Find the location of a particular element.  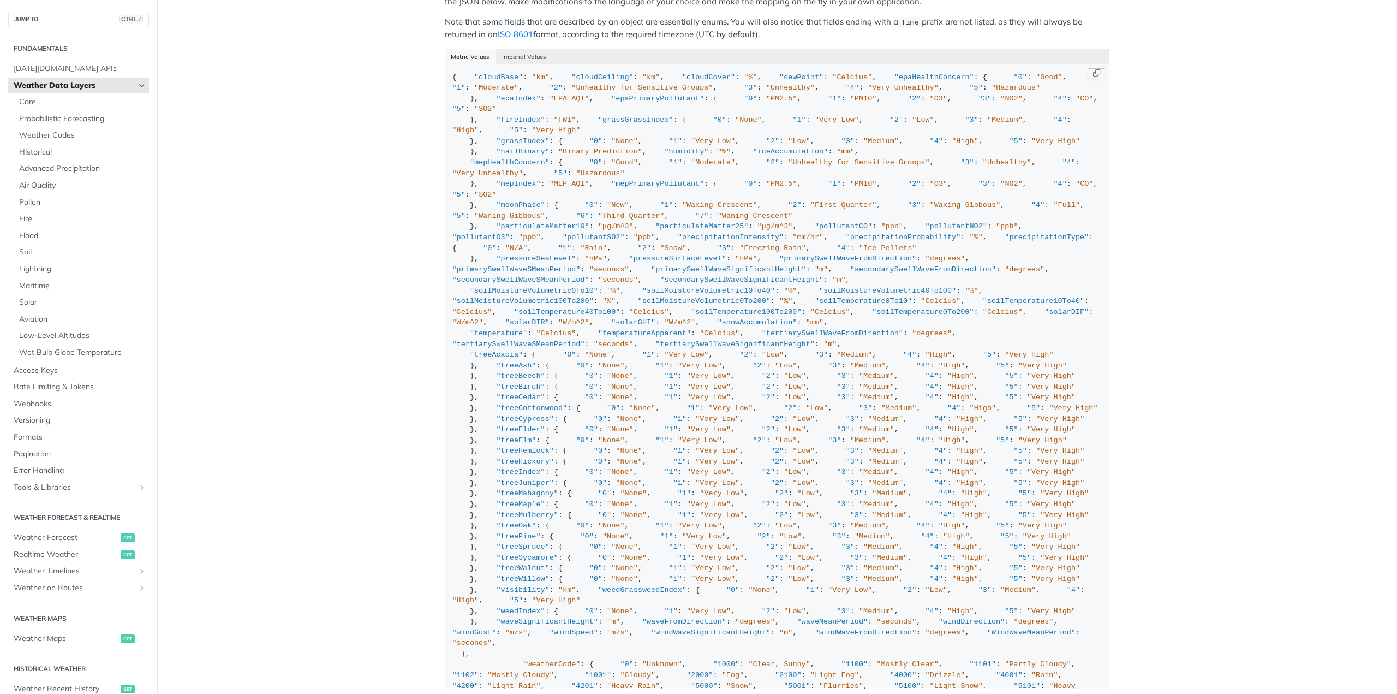

span: "mepPrimaryPollutant" is located at coordinates (658, 183).